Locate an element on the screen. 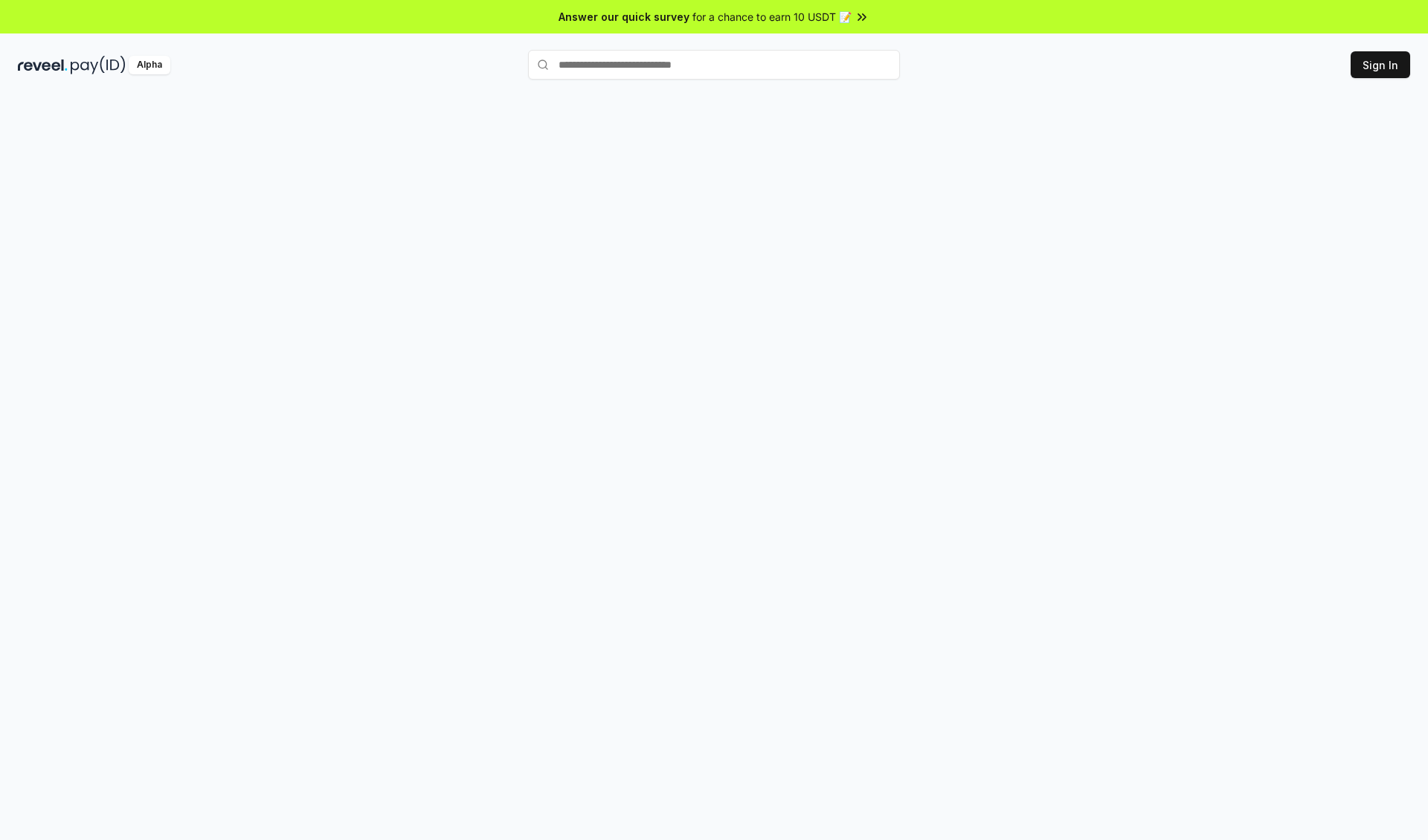 Image resolution: width=1428 pixels, height=840 pixels. img: pay_id is located at coordinates (99, 64).